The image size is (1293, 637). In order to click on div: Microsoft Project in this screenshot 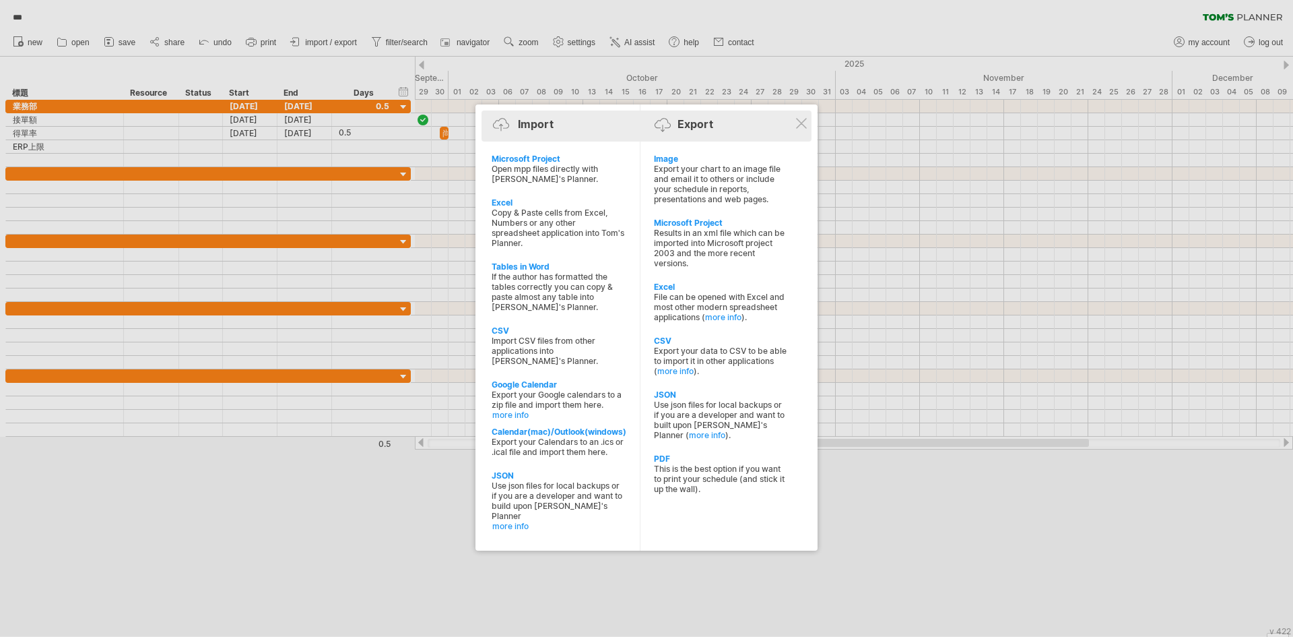, I will do `click(721, 222)`.